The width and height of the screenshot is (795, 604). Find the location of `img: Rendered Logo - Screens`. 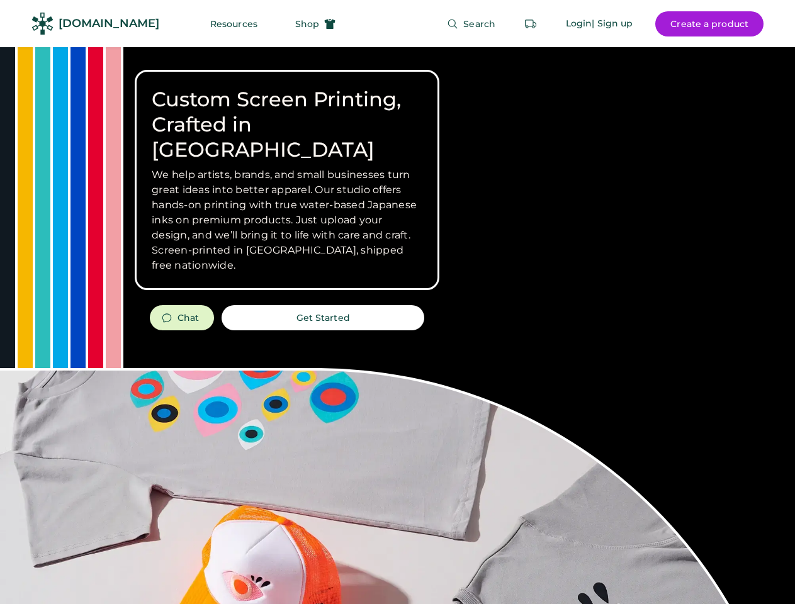

img: Rendered Logo - Screens is located at coordinates (42, 23).